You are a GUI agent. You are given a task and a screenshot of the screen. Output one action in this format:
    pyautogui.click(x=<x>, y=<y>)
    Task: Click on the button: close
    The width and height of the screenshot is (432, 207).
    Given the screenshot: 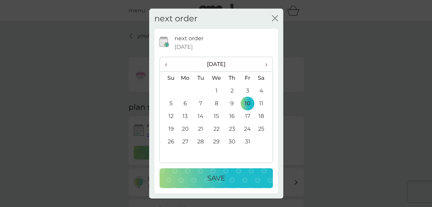 What is the action you would take?
    pyautogui.click(x=275, y=19)
    